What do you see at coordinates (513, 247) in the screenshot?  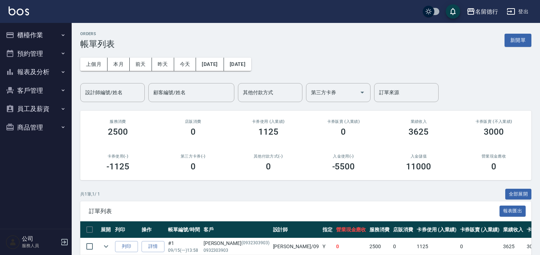 I see `td: 3625` at bounding box center [513, 247].